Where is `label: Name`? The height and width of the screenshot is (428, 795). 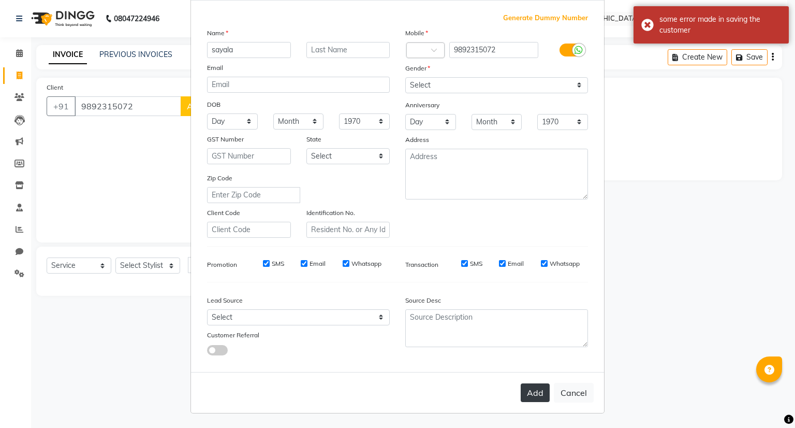
label: Name is located at coordinates (217, 33).